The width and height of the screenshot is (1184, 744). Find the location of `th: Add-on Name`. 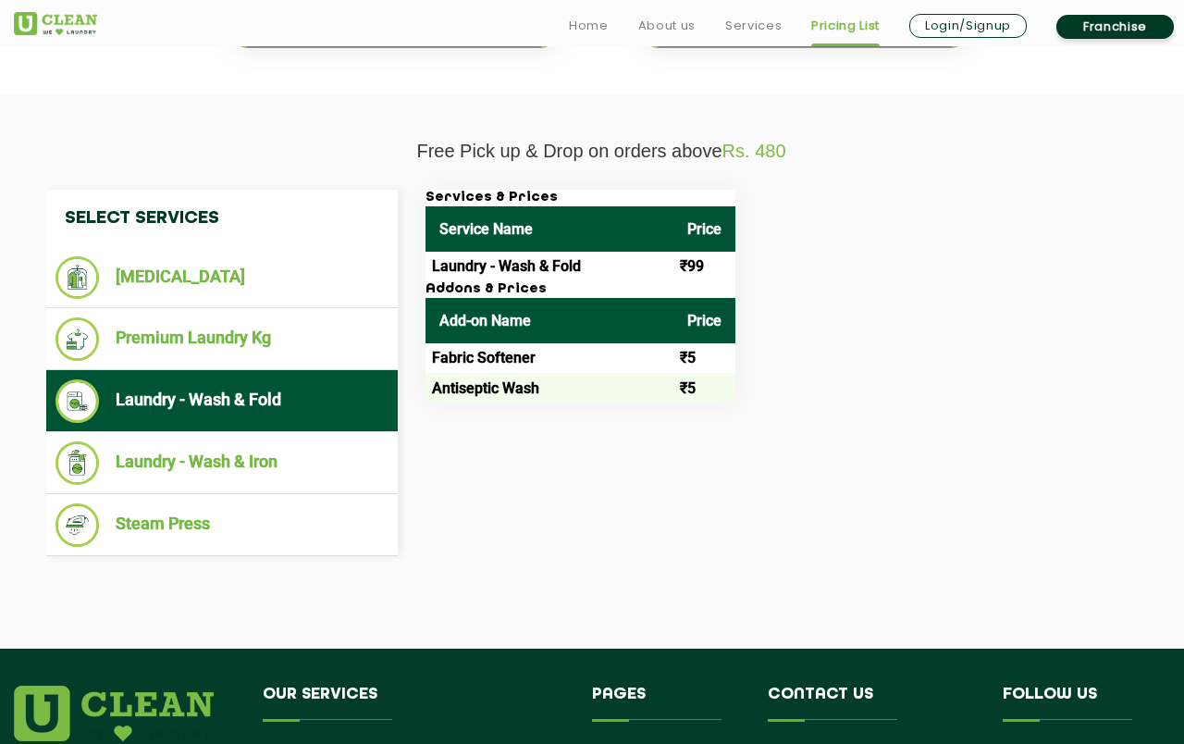

th: Add-on Name is located at coordinates (549, 320).